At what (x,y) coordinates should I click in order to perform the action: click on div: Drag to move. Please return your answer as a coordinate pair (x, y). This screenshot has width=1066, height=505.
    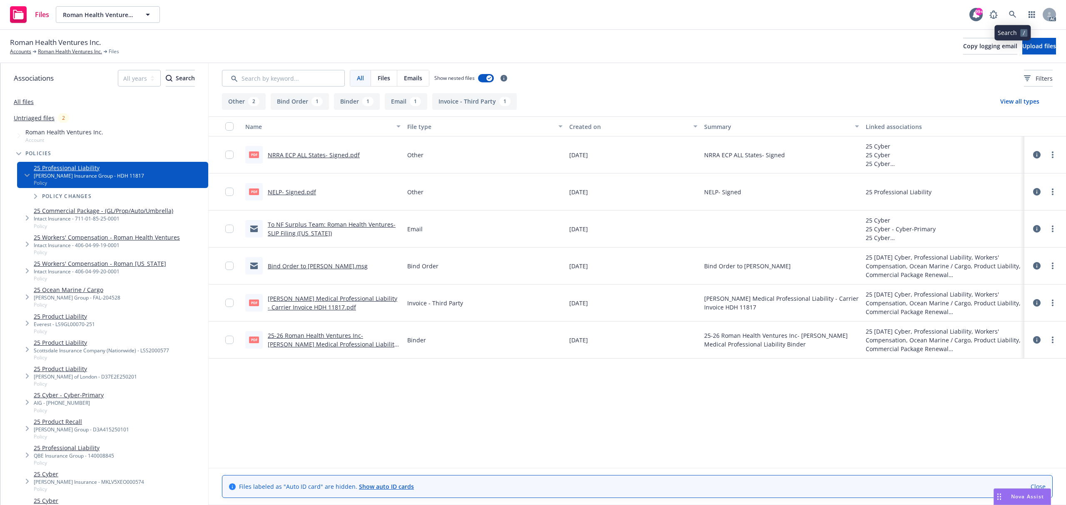
    Looking at the image, I should click on (999, 497).